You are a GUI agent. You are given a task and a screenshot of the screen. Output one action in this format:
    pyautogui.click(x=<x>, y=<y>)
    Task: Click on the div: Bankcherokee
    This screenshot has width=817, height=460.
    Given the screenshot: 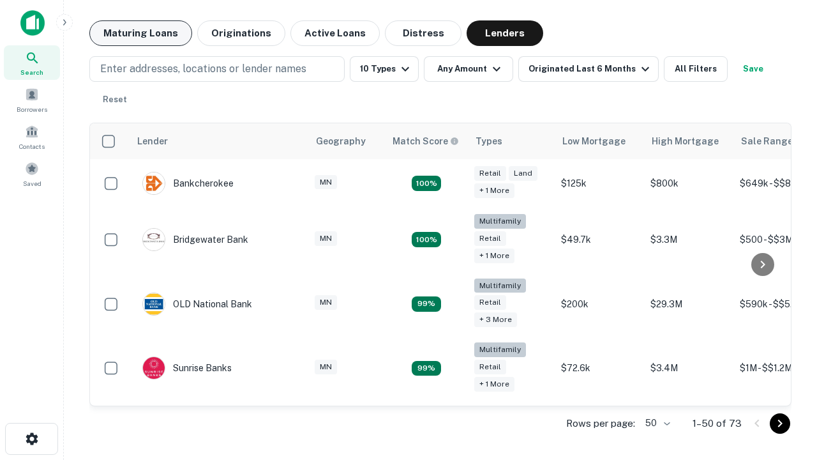 What is the action you would take?
    pyautogui.click(x=188, y=183)
    